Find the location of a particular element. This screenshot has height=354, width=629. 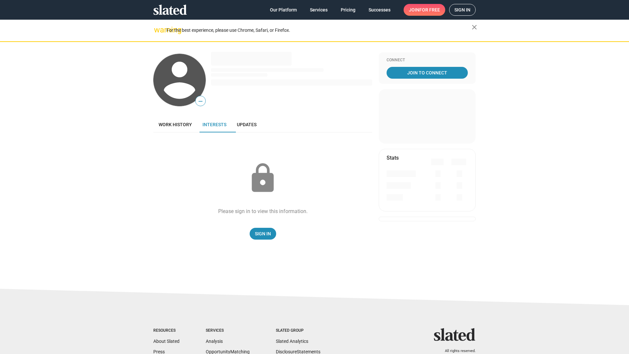

a: Updates is located at coordinates (247, 124).